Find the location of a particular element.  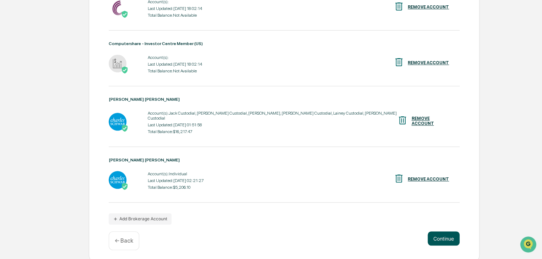

span: Preclearance is located at coordinates (30, 93).